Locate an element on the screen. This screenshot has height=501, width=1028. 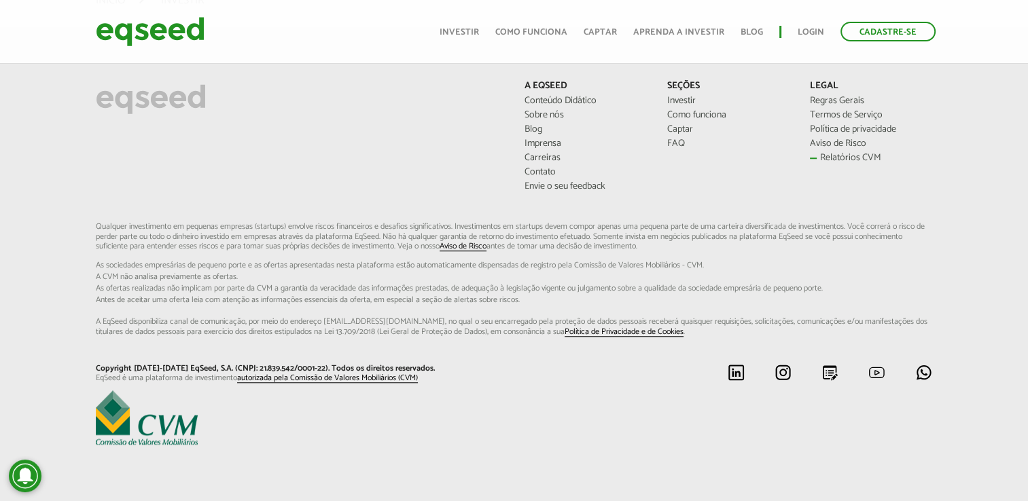
img: whatsapp.svg is located at coordinates (923, 372).